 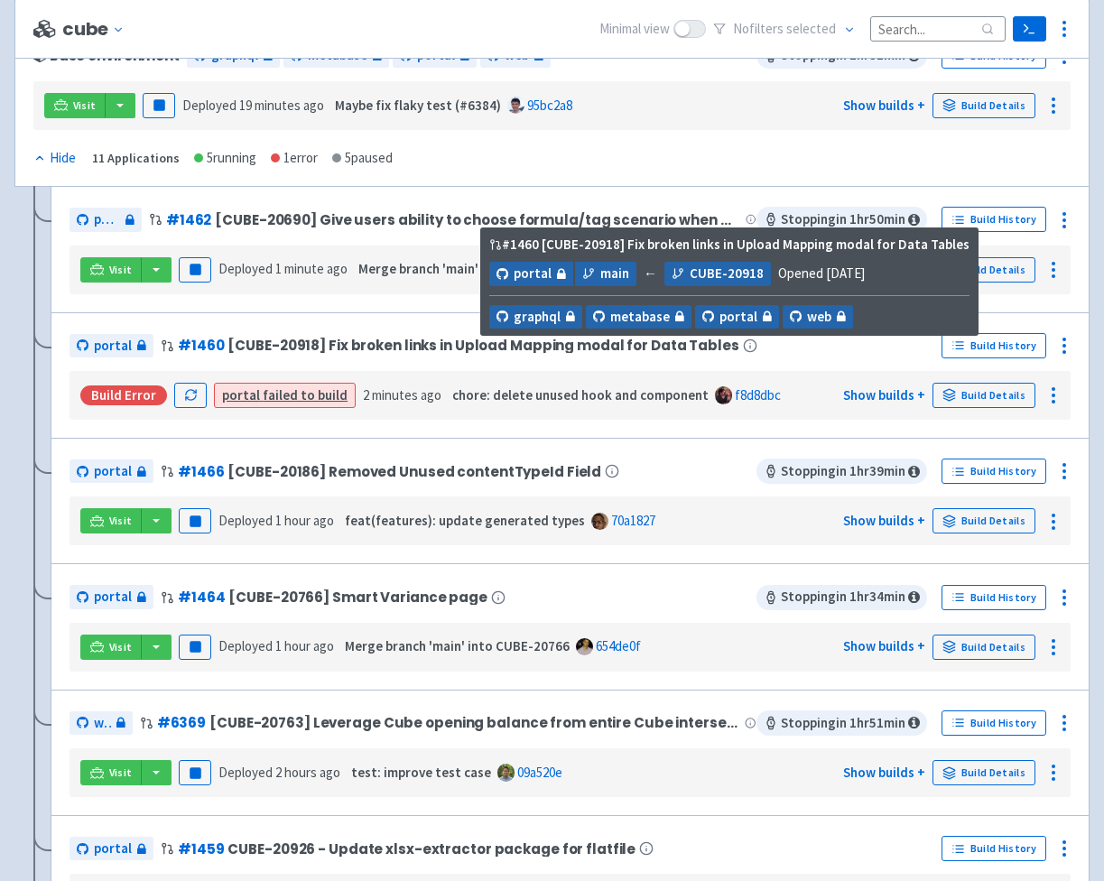 I want to click on span: graphql, so click(x=537, y=317).